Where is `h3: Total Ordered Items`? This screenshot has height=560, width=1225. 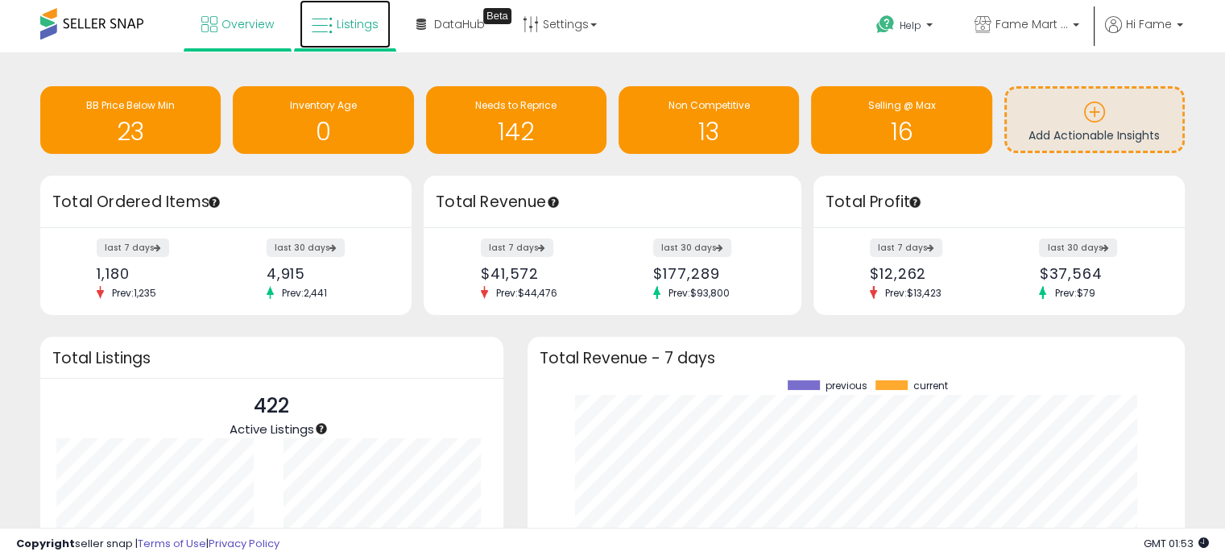 h3: Total Ordered Items is located at coordinates (225, 202).